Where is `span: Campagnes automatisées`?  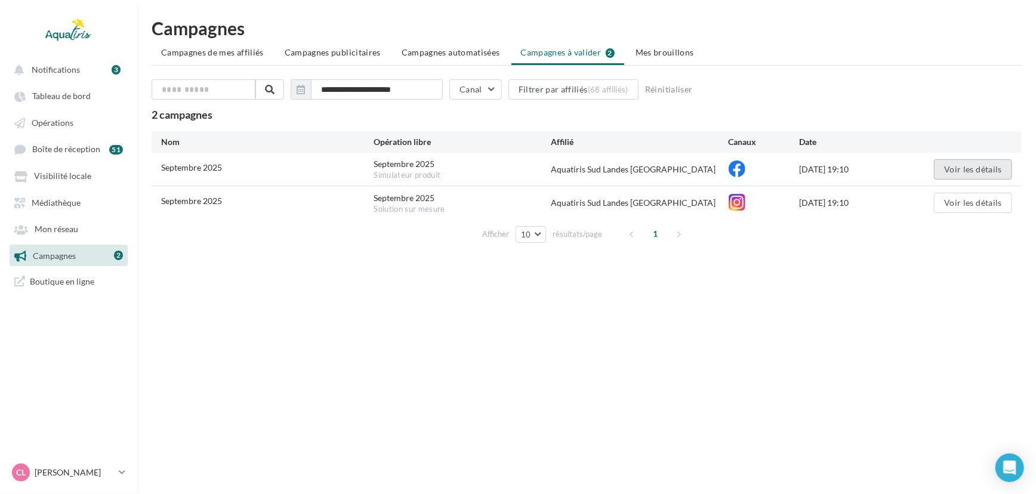 span: Campagnes automatisées is located at coordinates (450, 52).